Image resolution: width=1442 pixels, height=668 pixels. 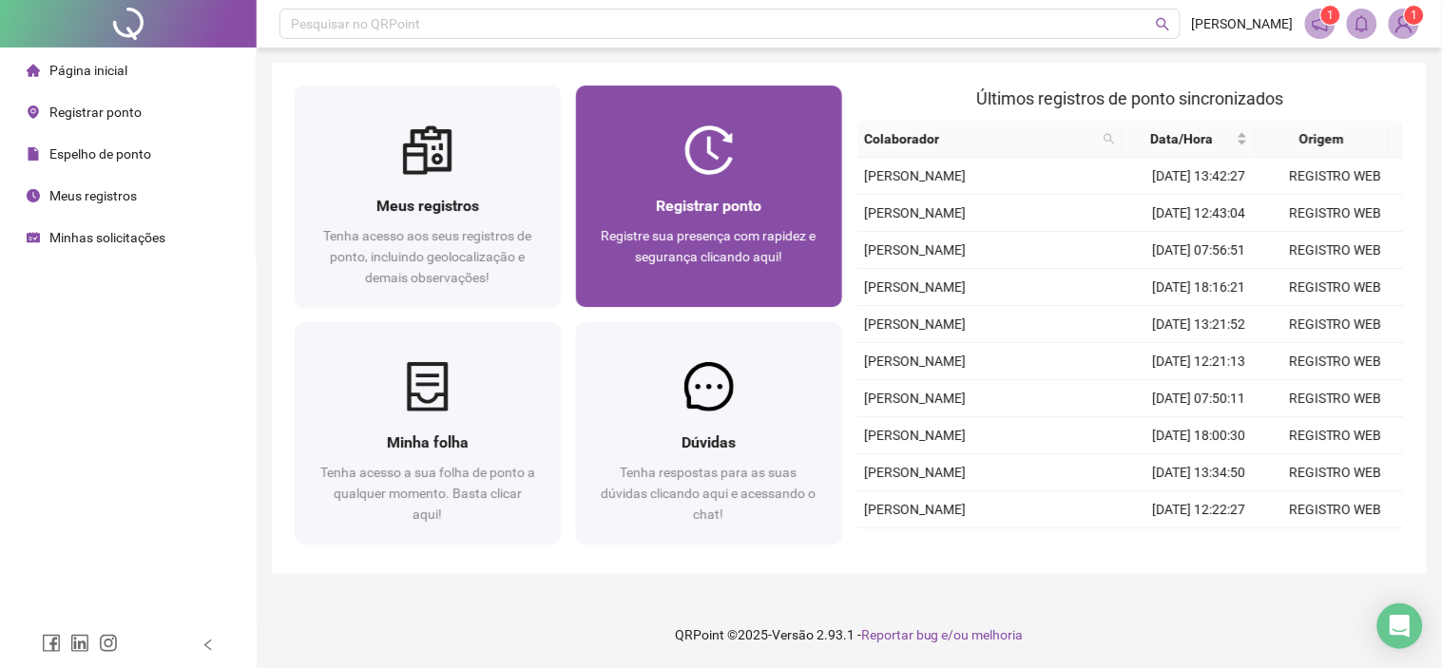 What do you see at coordinates (709, 196) in the screenshot?
I see `a: Registrar pontoRegistre sua presença com rapidez e segurança clicando aqui!` at bounding box center [709, 196].